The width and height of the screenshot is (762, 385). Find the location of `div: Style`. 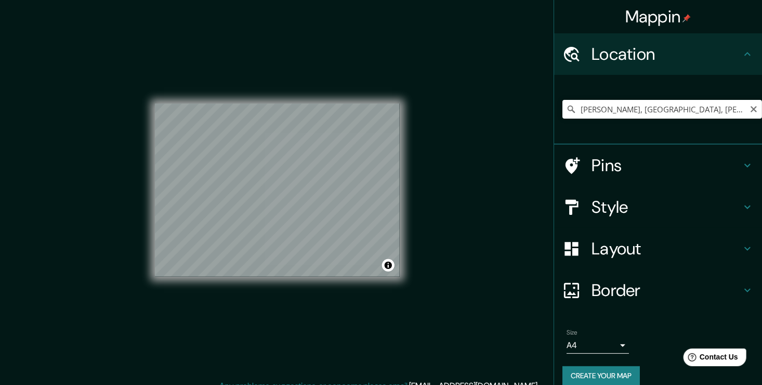

div: Style is located at coordinates (658, 207).